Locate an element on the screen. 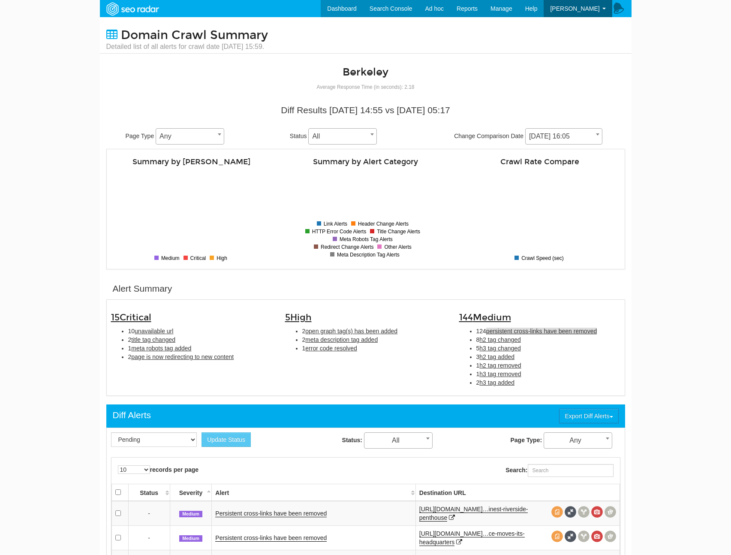 The width and height of the screenshot is (731, 555). tspan: 0.4 is located at coordinates (470, 232).